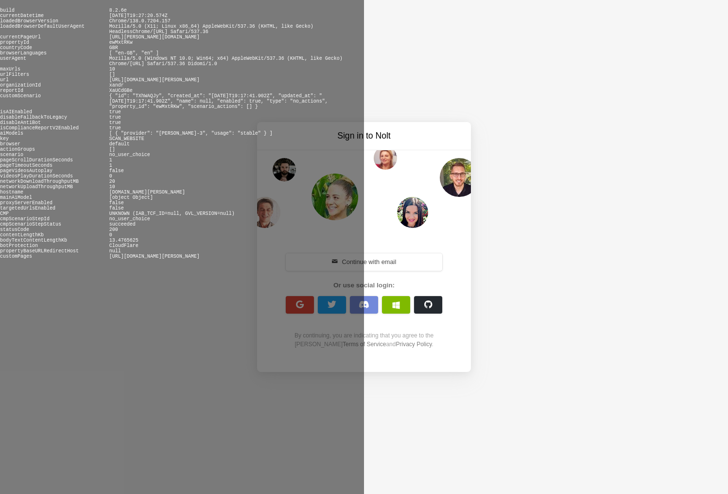  Describe the element at coordinates (134, 53) in the screenshot. I see `pre: [ "en-GB", "en" ]` at that location.